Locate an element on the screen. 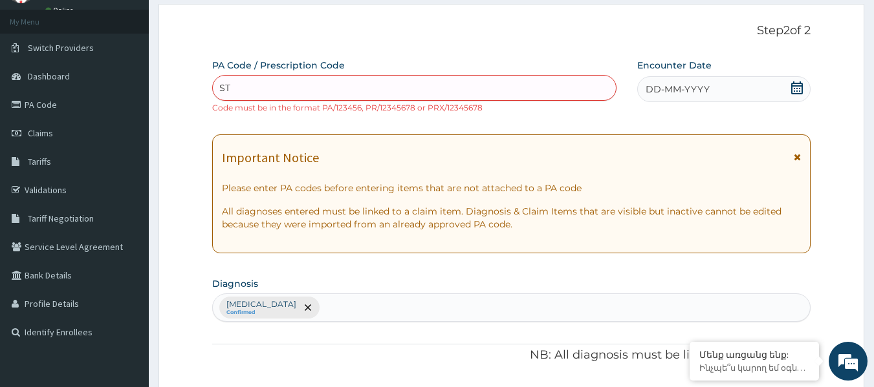 Image resolution: width=874 pixels, height=387 pixels. p: All diagnoses entered must be linked to a claim item. Diagnosis & Claim Items that are visible bu... is located at coordinates (512, 218).